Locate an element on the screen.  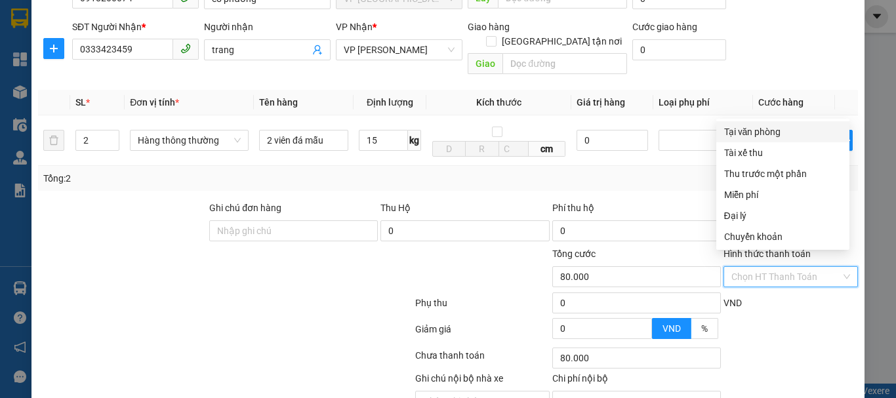
div: Phí thu hộ is located at coordinates (636, 211).